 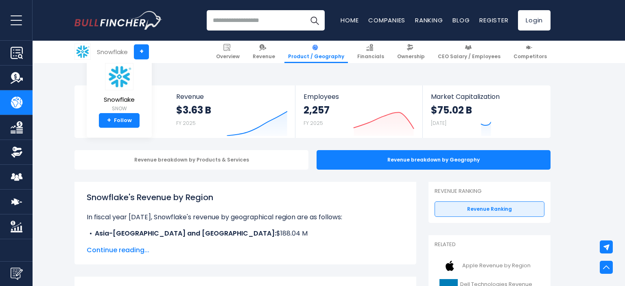 What do you see at coordinates (469, 57) in the screenshot?
I see `span: CEO Salary / Employees` at bounding box center [469, 57].